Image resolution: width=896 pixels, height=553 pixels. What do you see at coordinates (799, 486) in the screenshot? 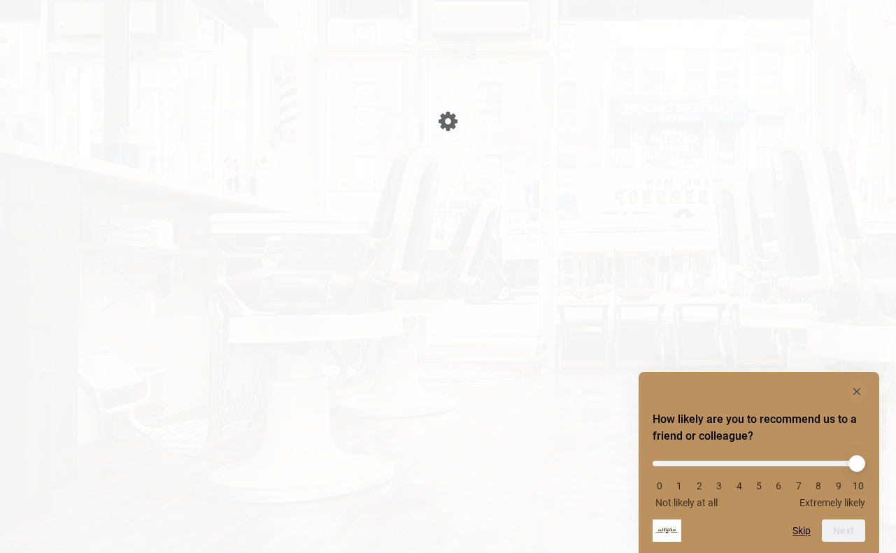
I see `li: 7` at bounding box center [799, 486].